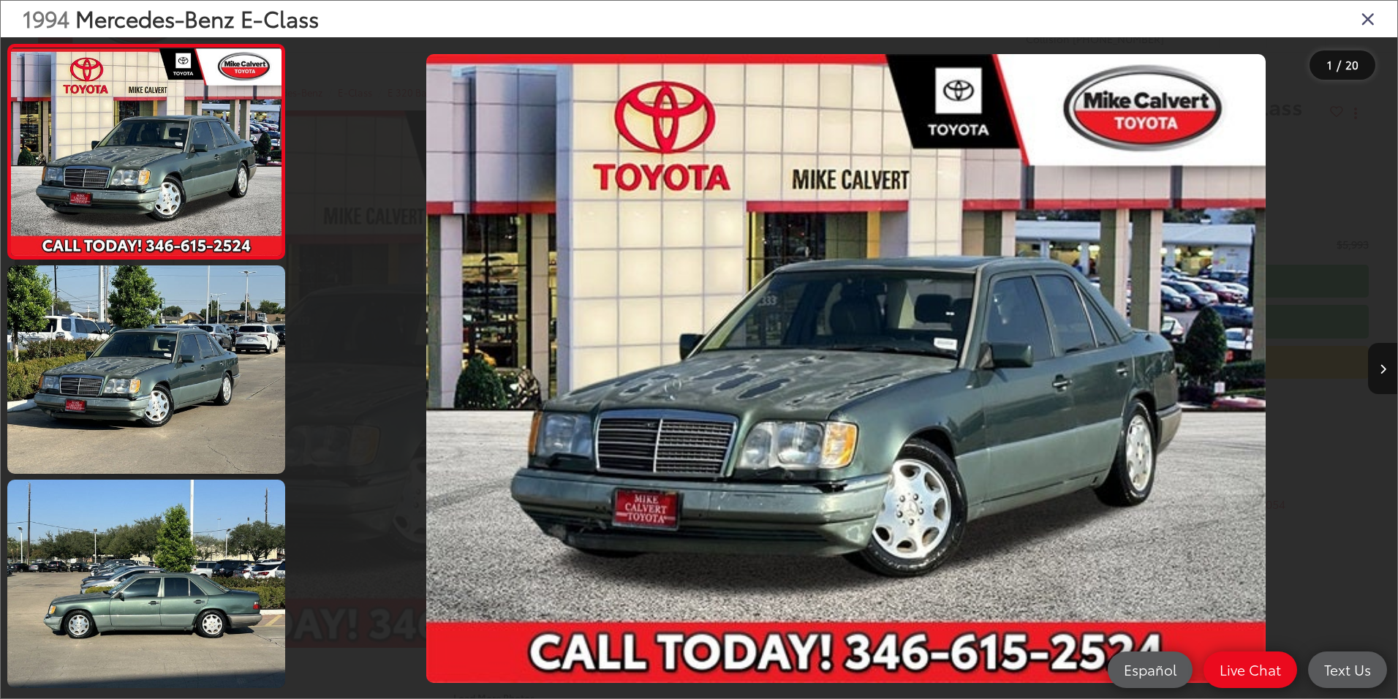 The height and width of the screenshot is (699, 1398). Describe the element at coordinates (46, 18) in the screenshot. I see `span: 1994` at that location.